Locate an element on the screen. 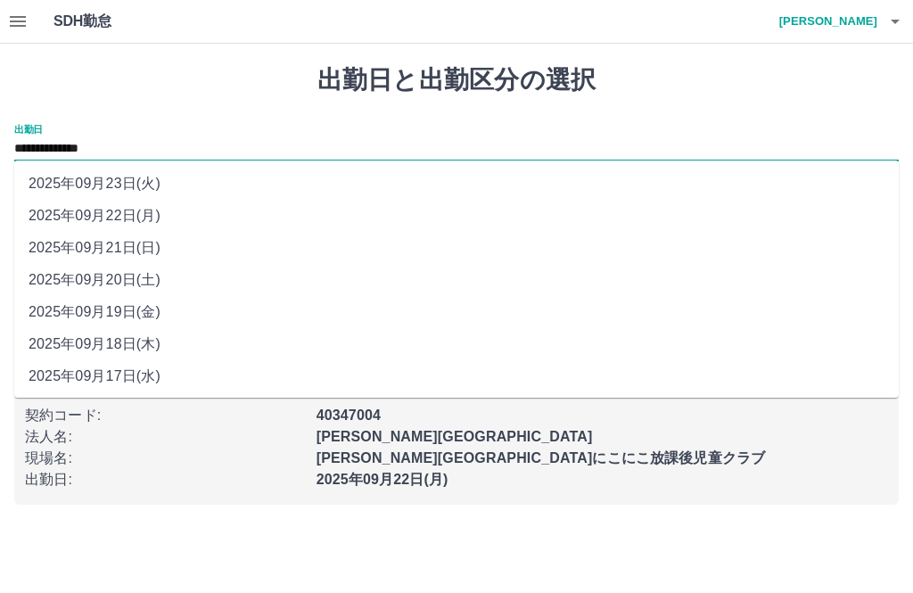 This screenshot has width=913, height=593. p: 法人名 : is located at coordinates (165, 437).